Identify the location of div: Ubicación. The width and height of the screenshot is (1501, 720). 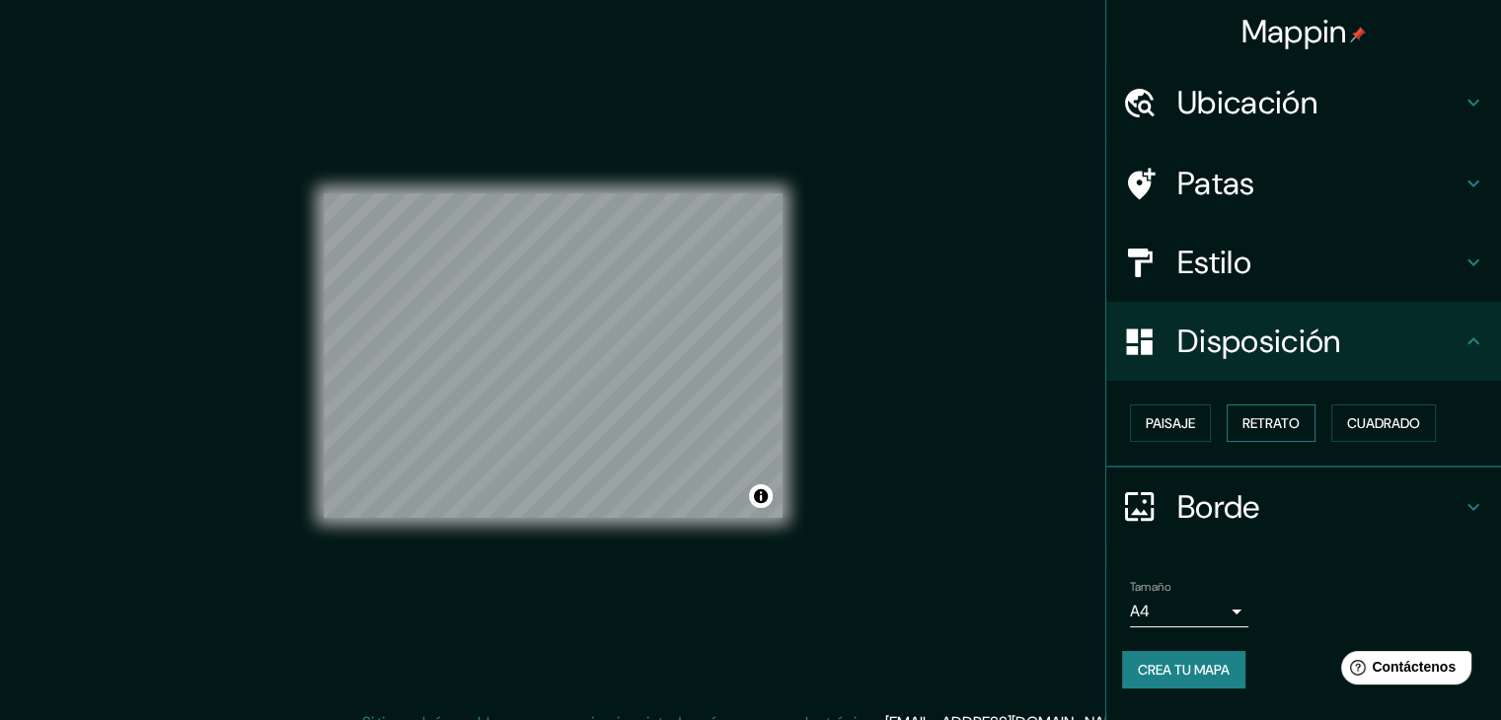
(1304, 103).